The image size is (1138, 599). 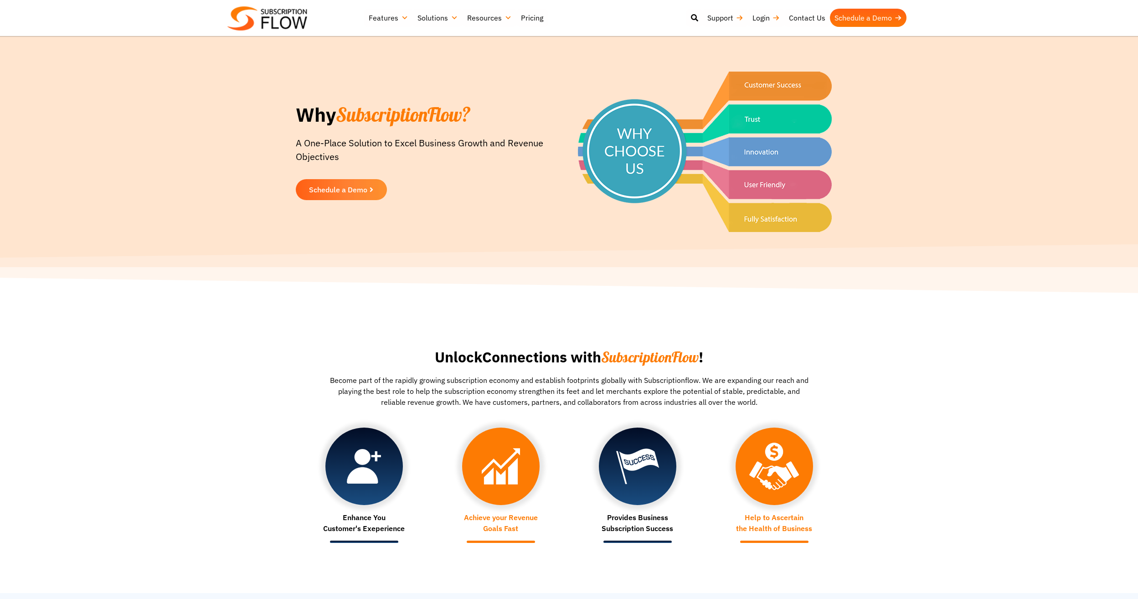 What do you see at coordinates (638, 523) in the screenshot?
I see `h3: Provides Business Subscription Success` at bounding box center [638, 523].